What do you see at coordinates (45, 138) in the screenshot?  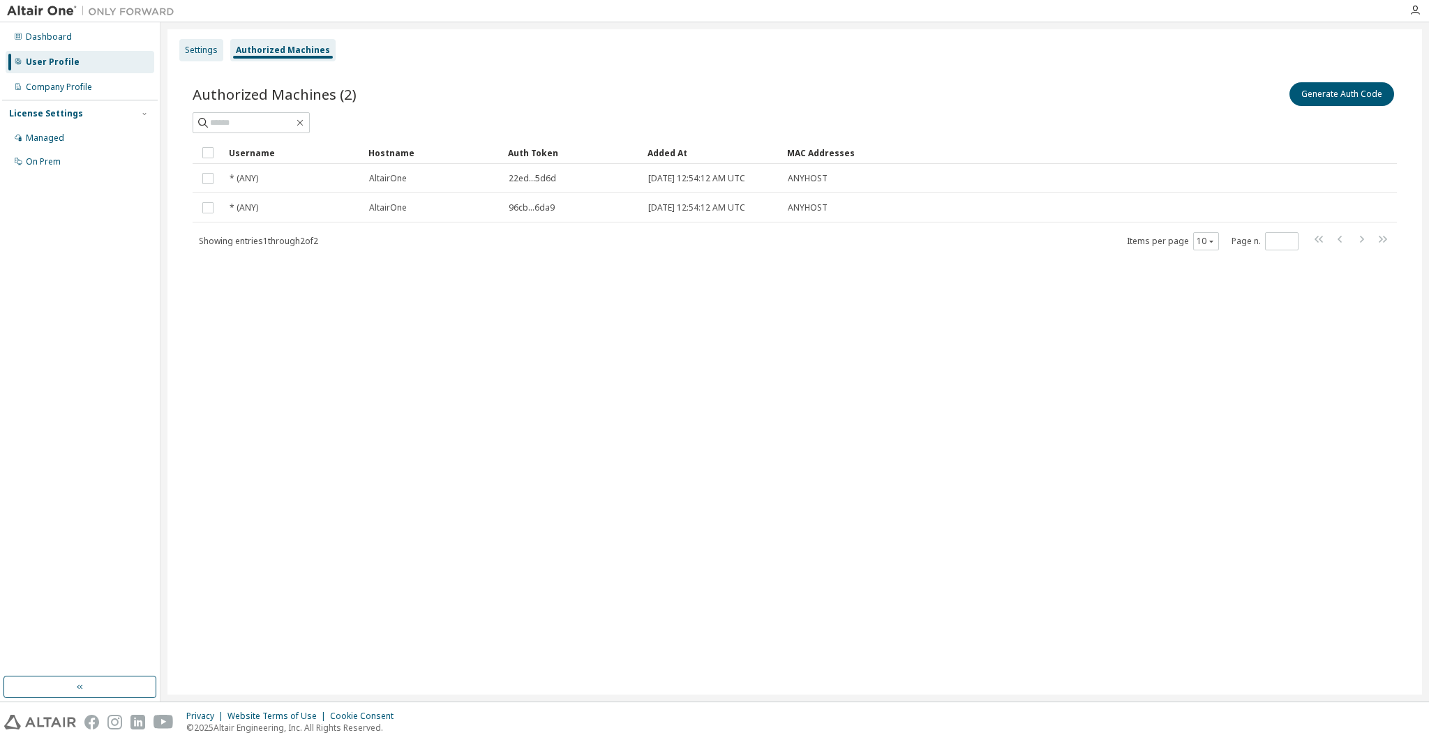 I see `div: Managed` at bounding box center [45, 138].